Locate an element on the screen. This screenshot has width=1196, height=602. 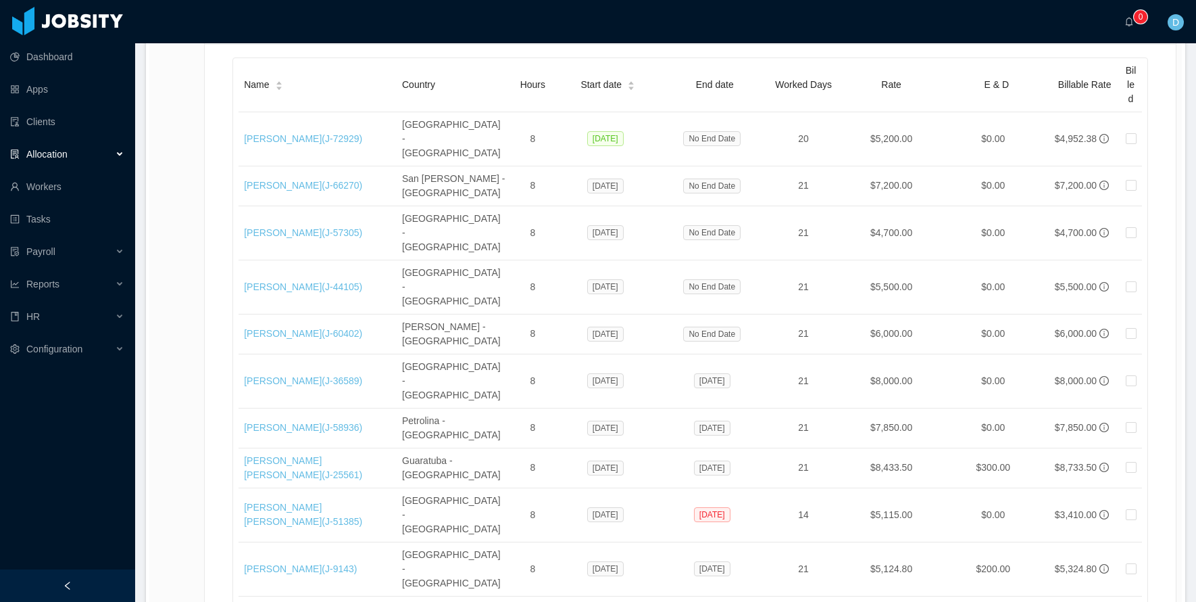
div: $4,700.00 is located at coordinates (1076, 233).